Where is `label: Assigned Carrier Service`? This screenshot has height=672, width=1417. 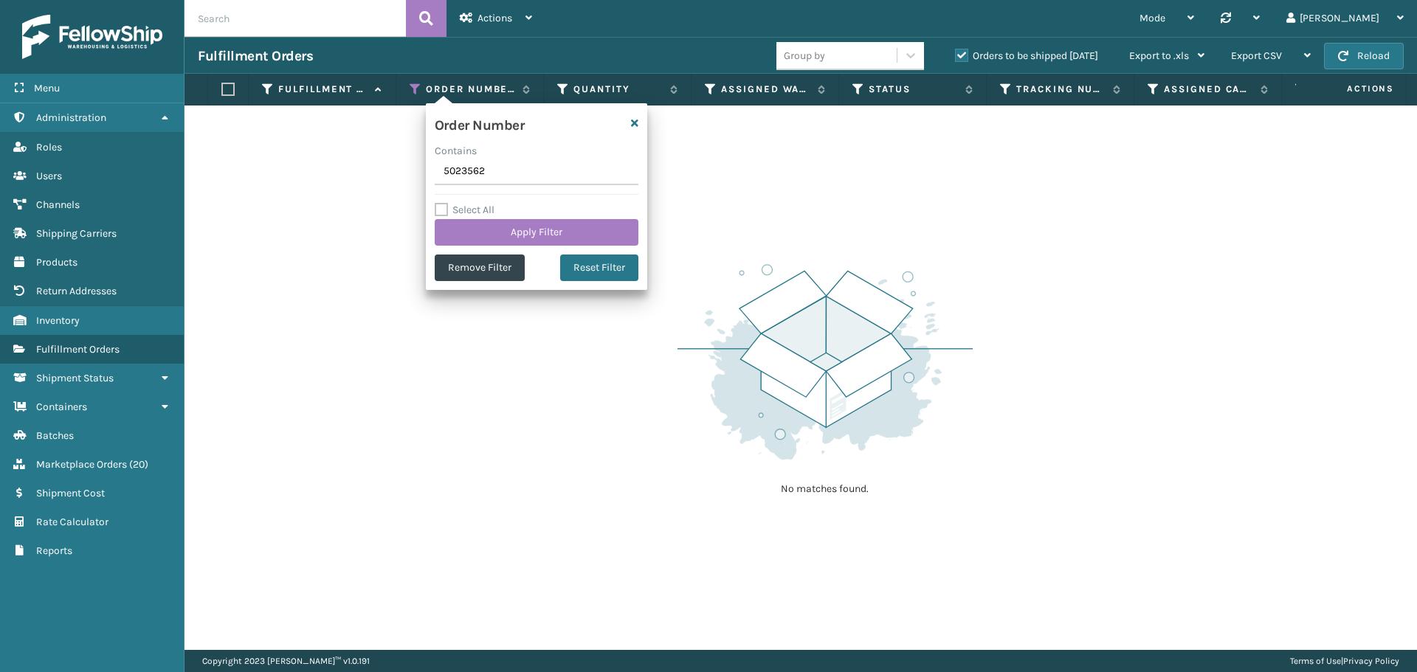
label: Assigned Carrier Service is located at coordinates (1208, 89).